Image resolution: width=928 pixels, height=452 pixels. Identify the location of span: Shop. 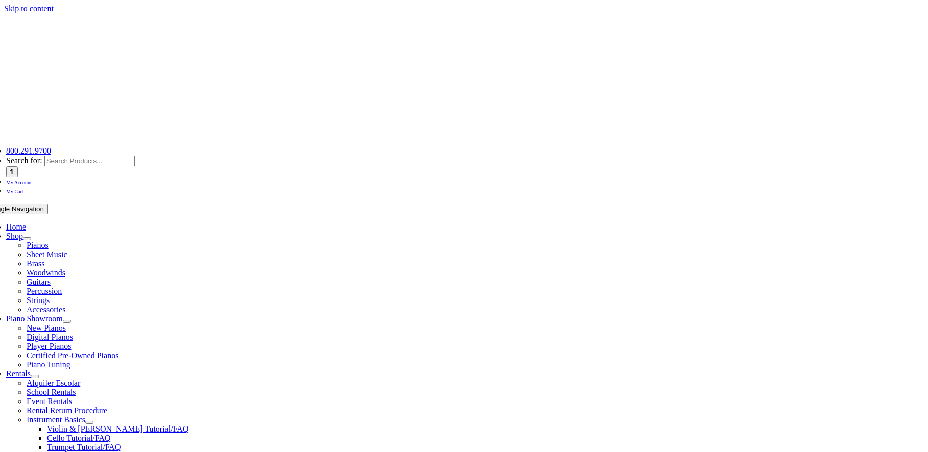
(14, 236).